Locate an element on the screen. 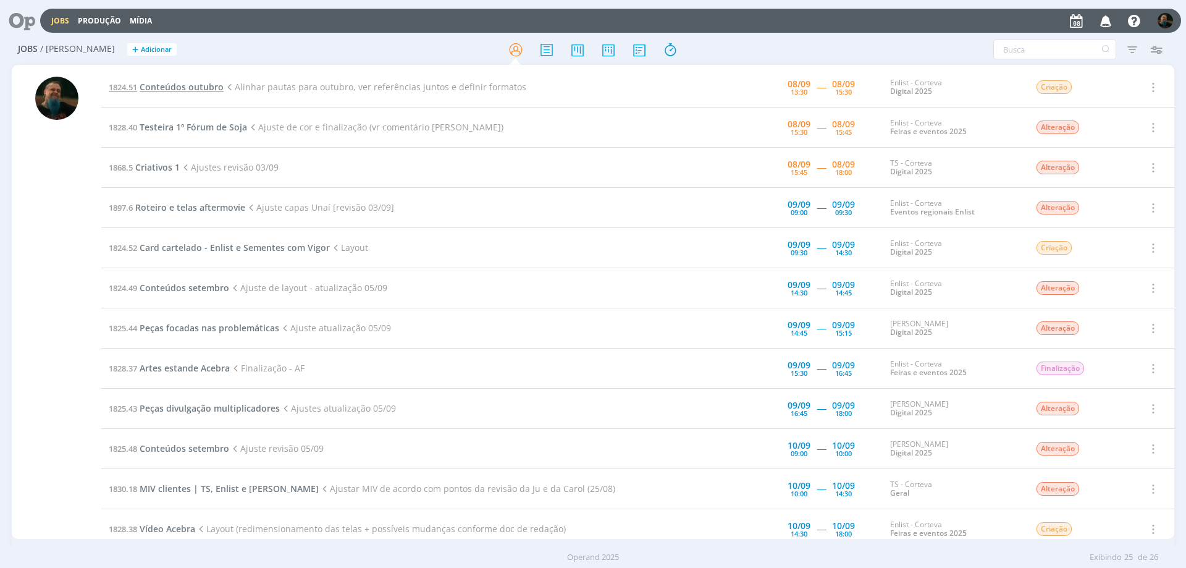 The height and width of the screenshot is (568, 1186). span: Conteúdos setembro is located at coordinates (184, 448).